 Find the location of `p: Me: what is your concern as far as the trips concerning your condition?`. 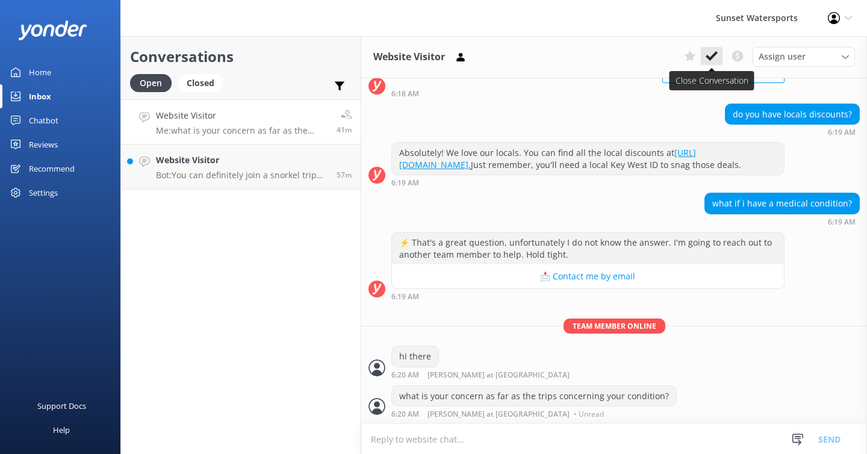

p: Me: what is your concern as far as the trips concerning your condition? is located at coordinates (242, 131).